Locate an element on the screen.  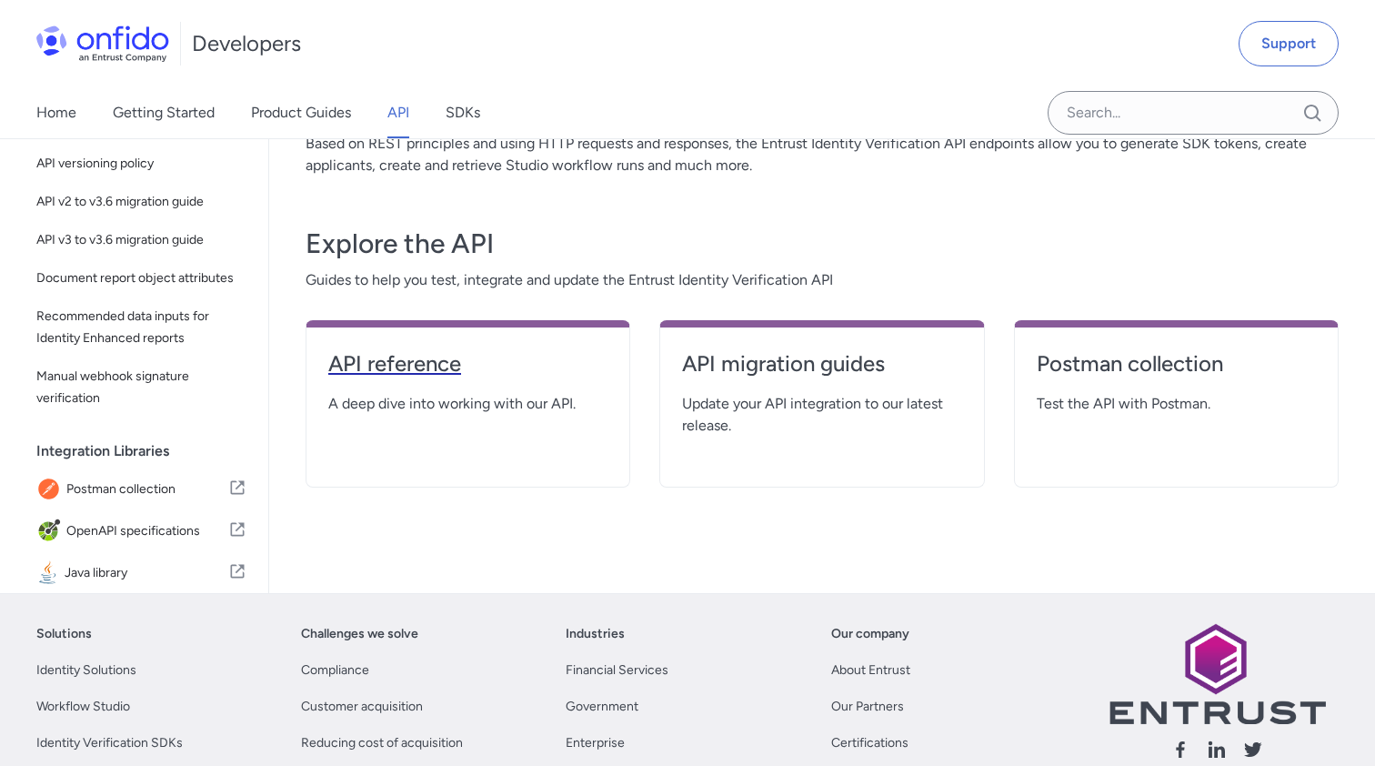
h1: Developers is located at coordinates (246, 44).